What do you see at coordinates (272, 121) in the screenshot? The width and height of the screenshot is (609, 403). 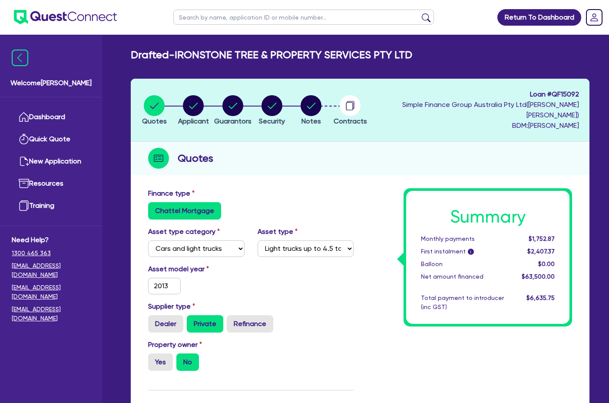 I see `span: Security` at bounding box center [272, 121].